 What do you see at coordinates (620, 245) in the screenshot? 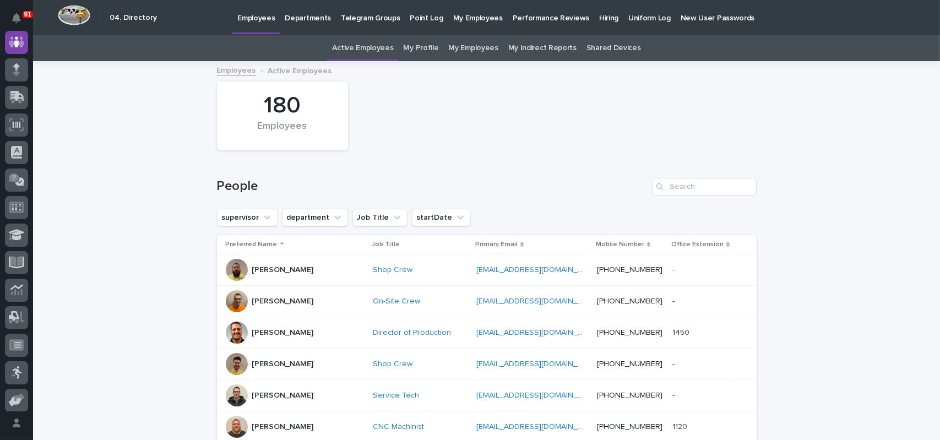
I see `p: Mobile Number` at bounding box center [620, 245].